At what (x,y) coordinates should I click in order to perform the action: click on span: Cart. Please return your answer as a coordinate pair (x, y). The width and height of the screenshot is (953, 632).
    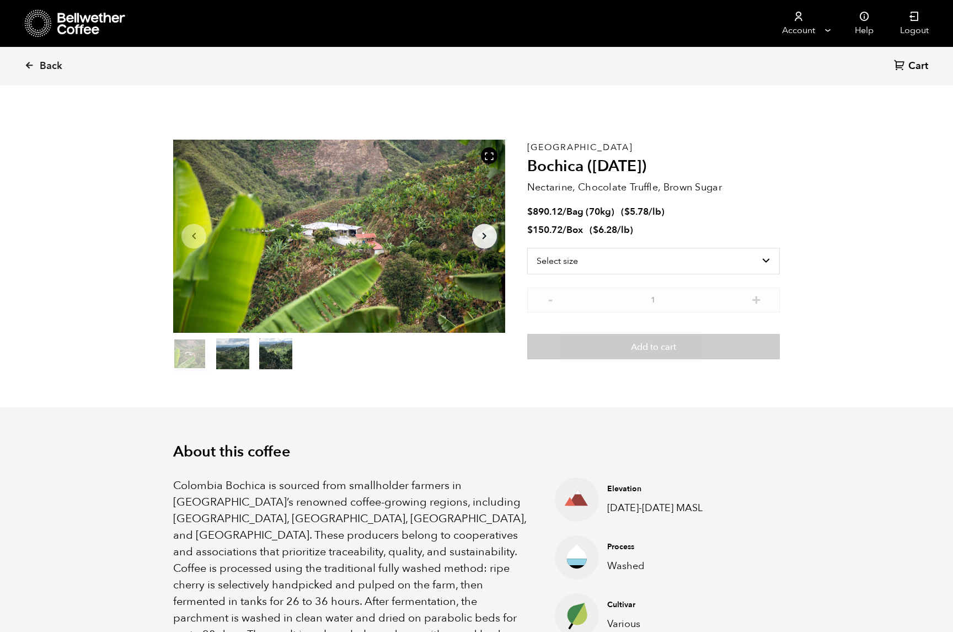
    Looking at the image, I should click on (919, 66).